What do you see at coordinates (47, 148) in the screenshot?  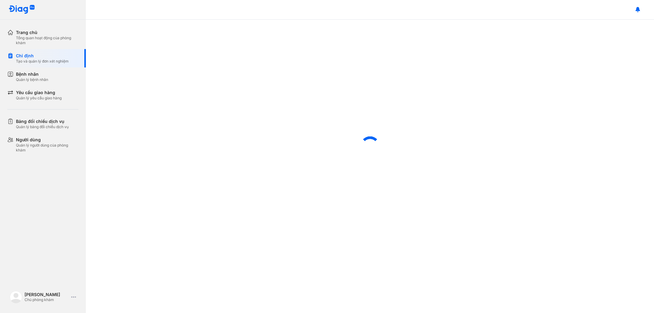 I see `div: Quản lý người dùng của phòng khám` at bounding box center [47, 148].